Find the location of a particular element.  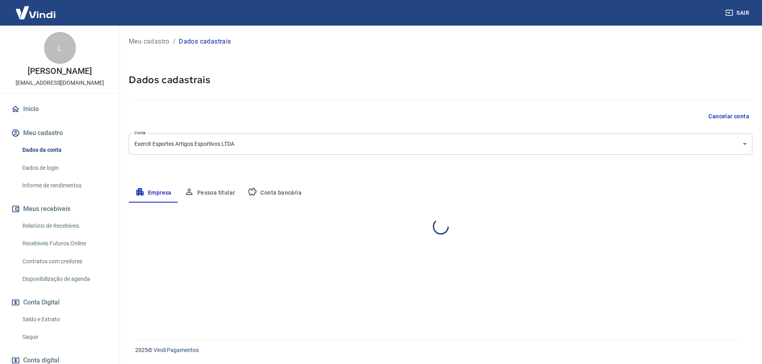

a: Relatório de Recebíveis is located at coordinates (64, 226).